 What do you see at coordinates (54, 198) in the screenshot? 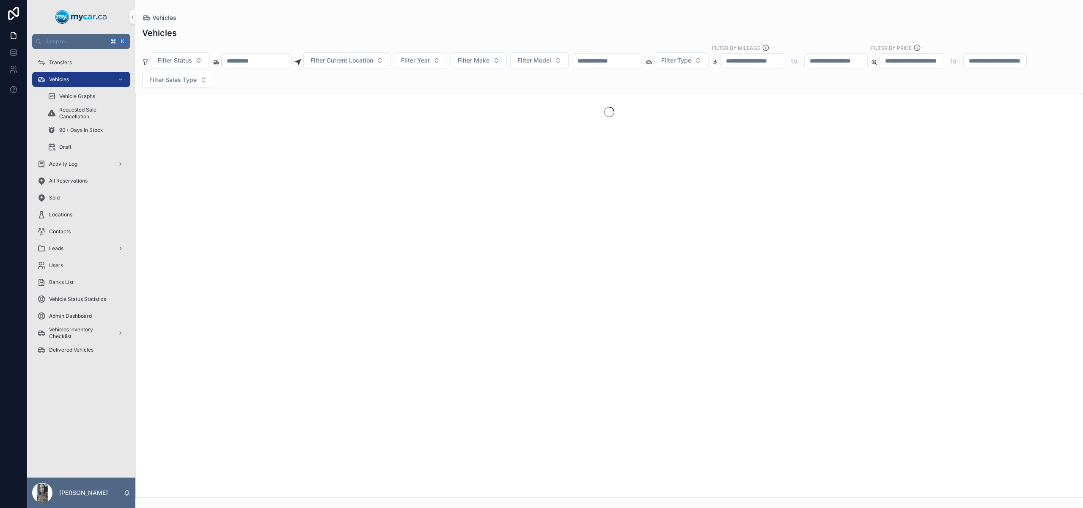
I see `span: Sold` at bounding box center [54, 198].